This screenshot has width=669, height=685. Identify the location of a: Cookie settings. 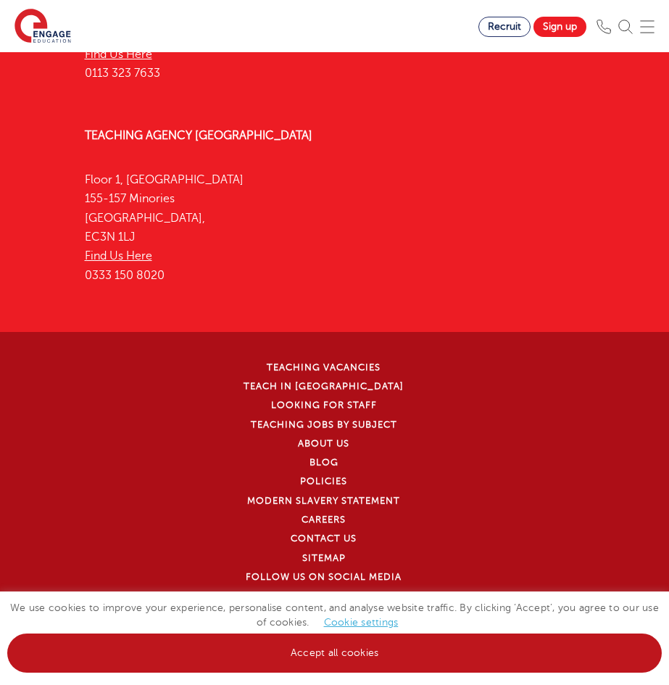
(361, 622).